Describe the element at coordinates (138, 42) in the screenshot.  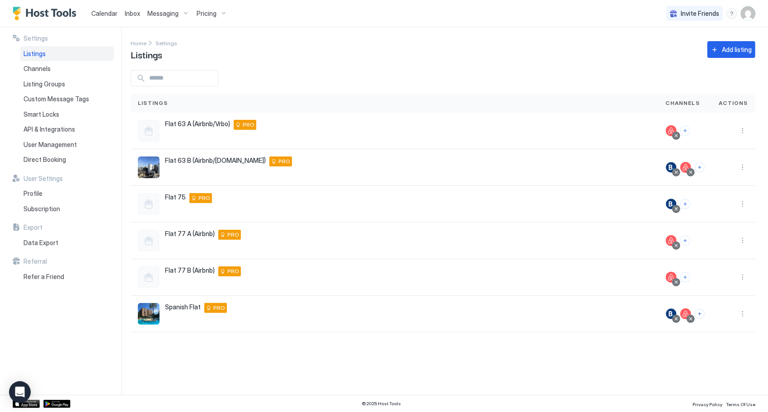
I see `a: Home` at that location.